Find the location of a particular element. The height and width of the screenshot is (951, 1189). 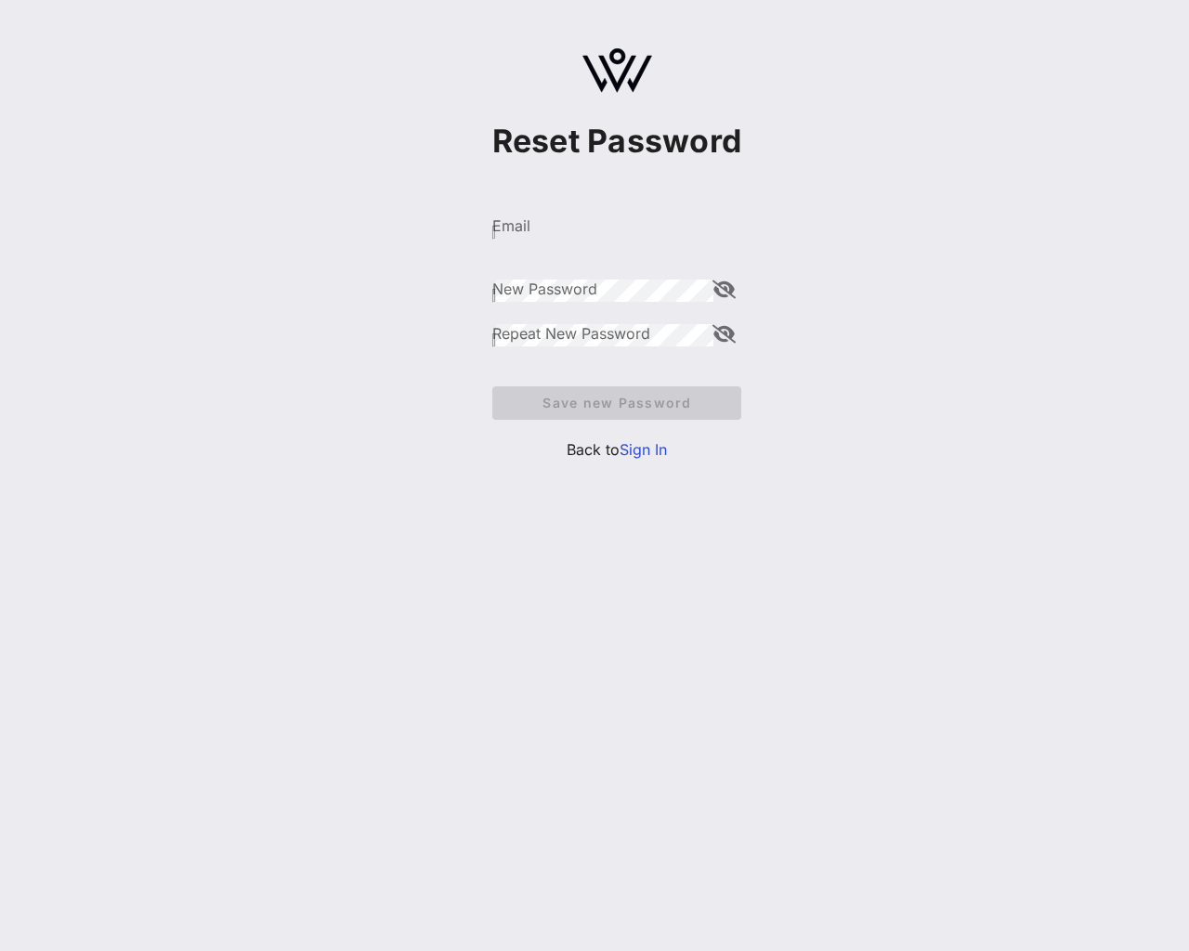

label: Email is located at coordinates (511, 226).